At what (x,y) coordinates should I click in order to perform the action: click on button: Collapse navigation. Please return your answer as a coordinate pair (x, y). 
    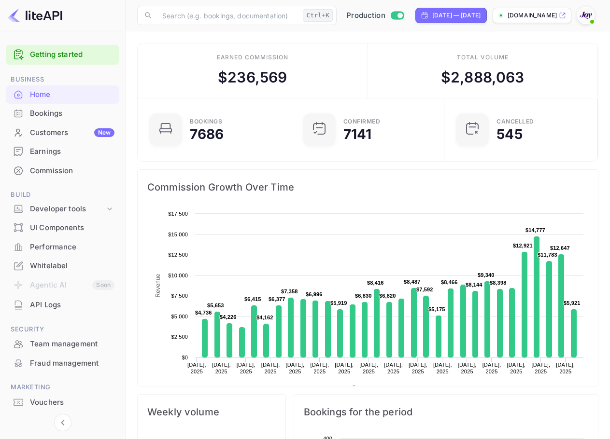
    Looking at the image, I should click on (63, 423).